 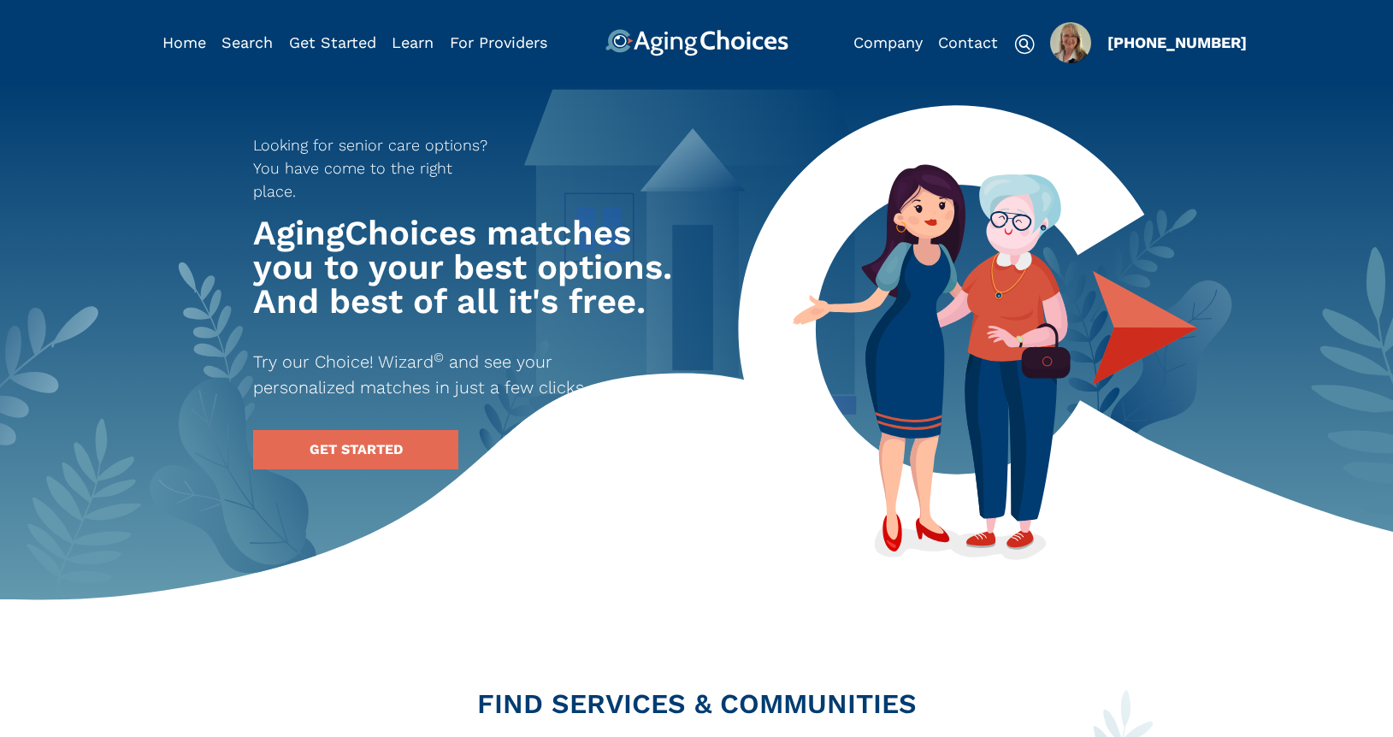 What do you see at coordinates (412, 42) in the screenshot?
I see `a: Learn` at bounding box center [412, 42].